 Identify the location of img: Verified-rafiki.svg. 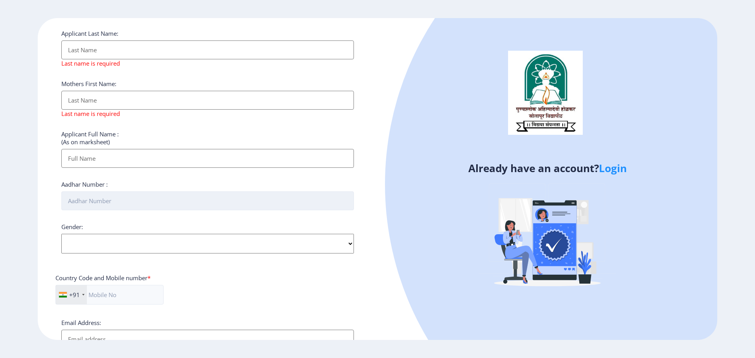
(547, 237).